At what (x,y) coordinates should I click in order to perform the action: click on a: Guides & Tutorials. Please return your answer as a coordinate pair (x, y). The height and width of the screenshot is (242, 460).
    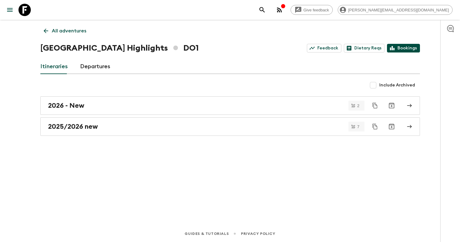
    Looking at the image, I should click on (207, 233).